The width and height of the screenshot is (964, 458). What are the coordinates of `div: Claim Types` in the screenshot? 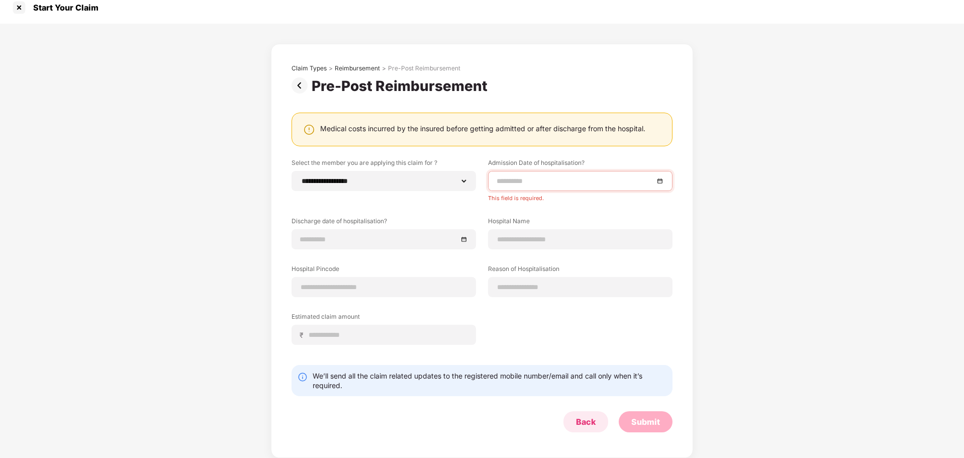 It's located at (309, 68).